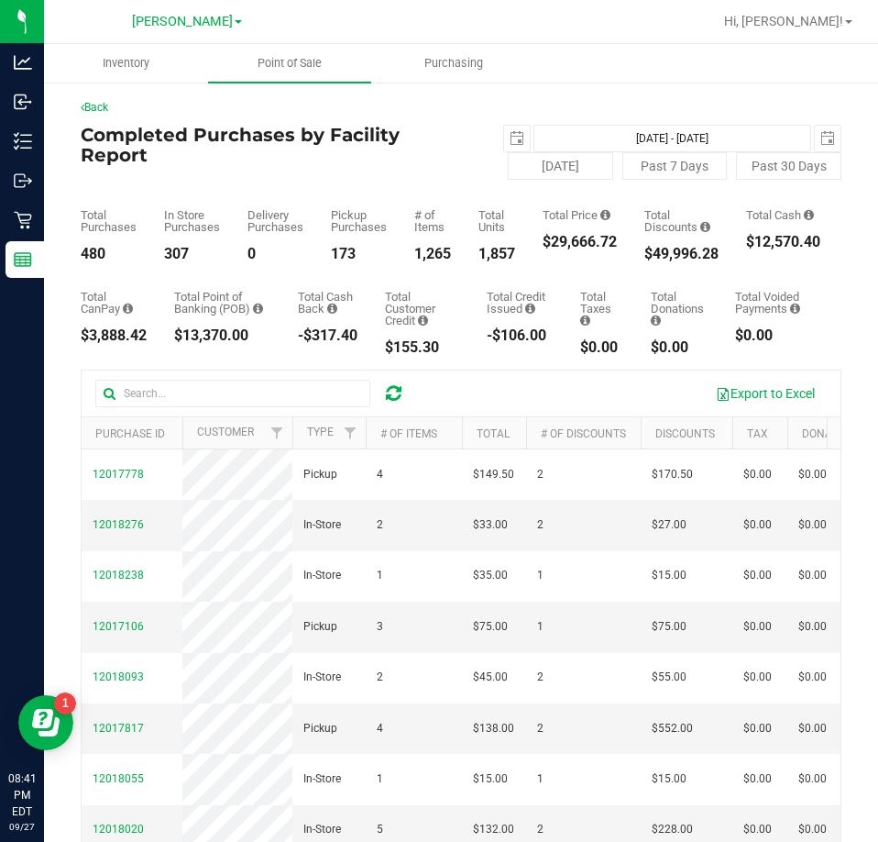 The width and height of the screenshot is (878, 842). I want to click on span: 5, so click(380, 829).